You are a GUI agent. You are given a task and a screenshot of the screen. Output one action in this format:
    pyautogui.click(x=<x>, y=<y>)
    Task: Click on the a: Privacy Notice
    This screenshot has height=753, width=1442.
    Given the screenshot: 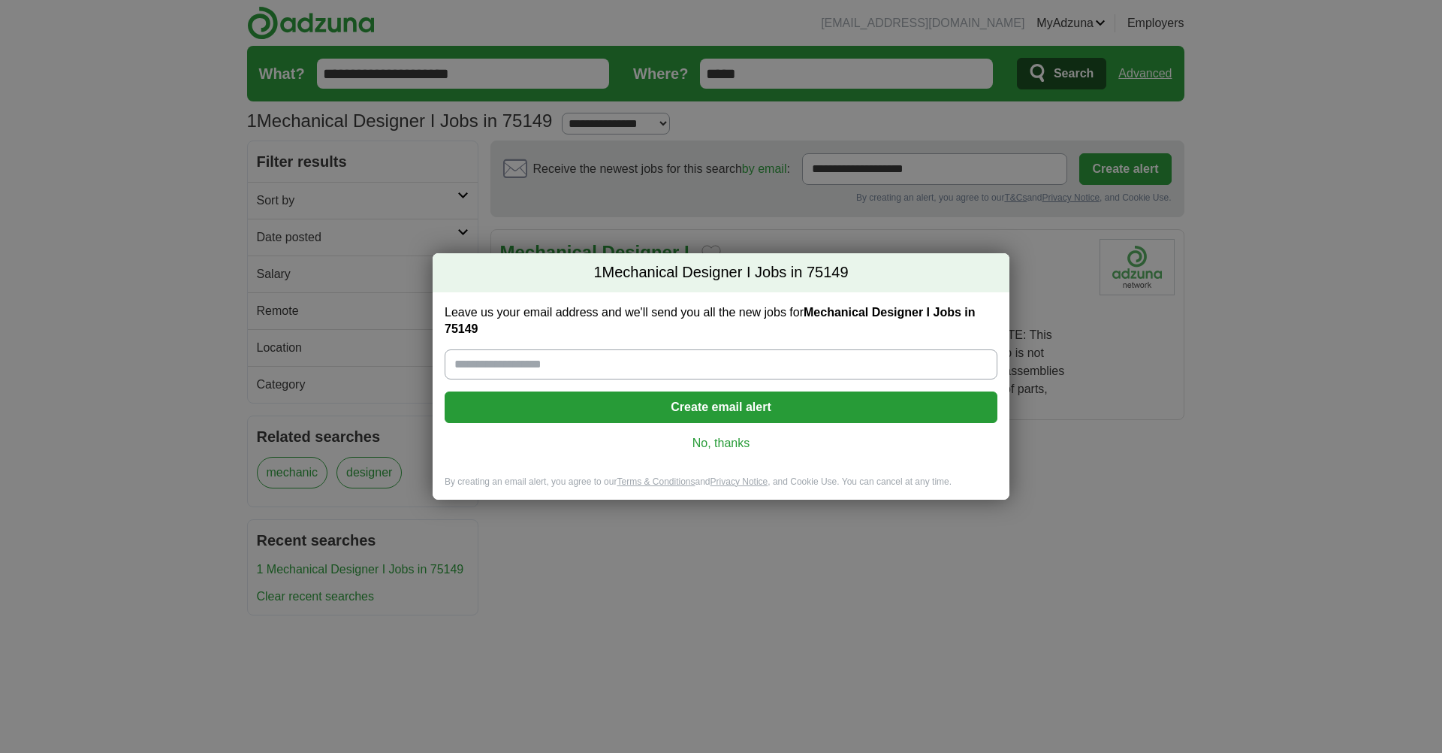 What is the action you would take?
    pyautogui.click(x=739, y=481)
    